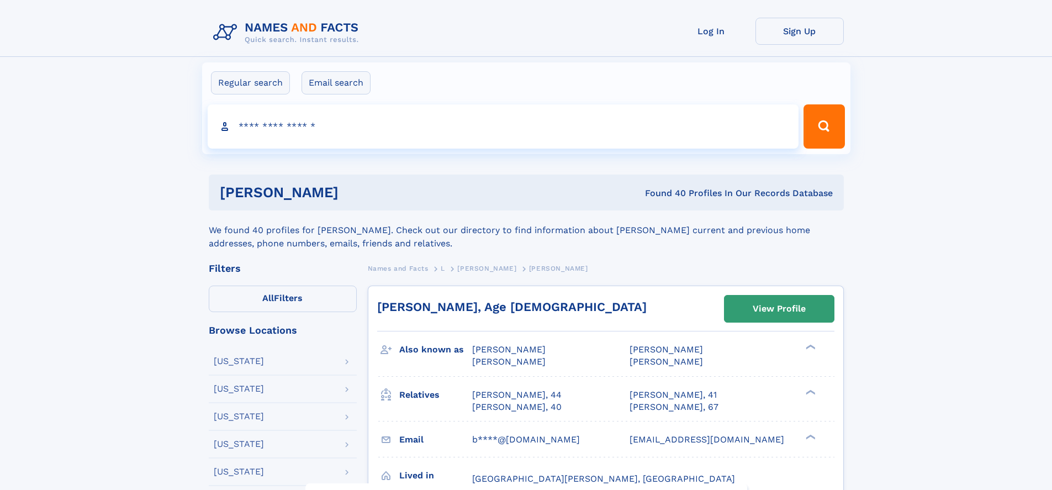 This screenshot has height=490, width=1052. I want to click on a: Sign Up, so click(799, 31).